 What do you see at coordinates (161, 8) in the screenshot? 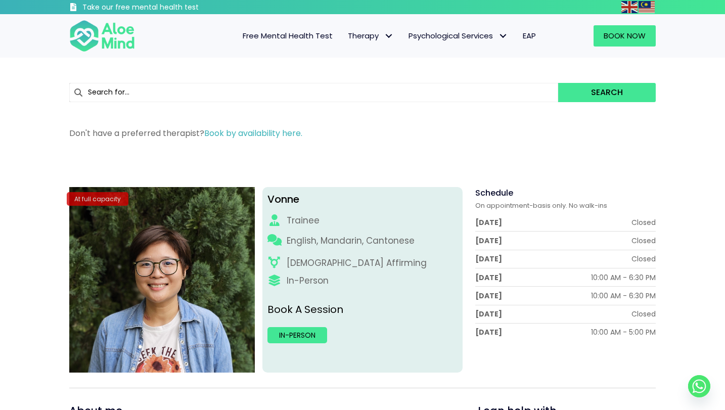
I see `a: Take our free mental health test` at bounding box center [161, 8].